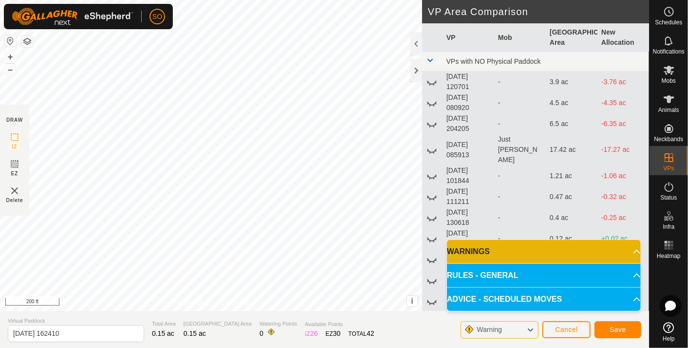  What do you see at coordinates (371, 334) in the screenshot?
I see `span: 42` at bounding box center [371, 334].